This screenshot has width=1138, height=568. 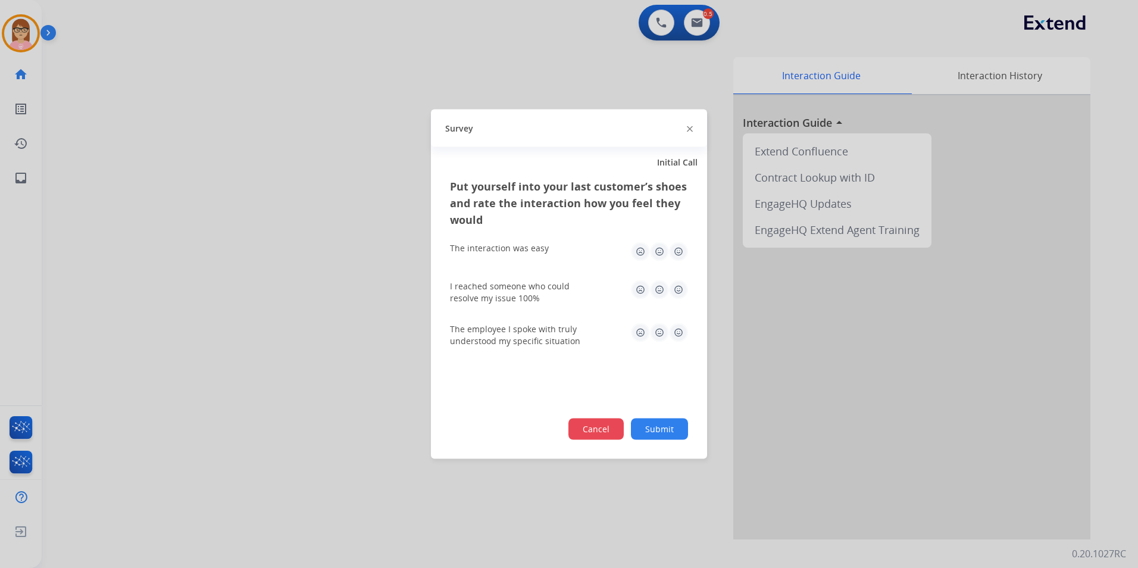 What do you see at coordinates (659, 429) in the screenshot?
I see `button: Submit` at bounding box center [659, 429].